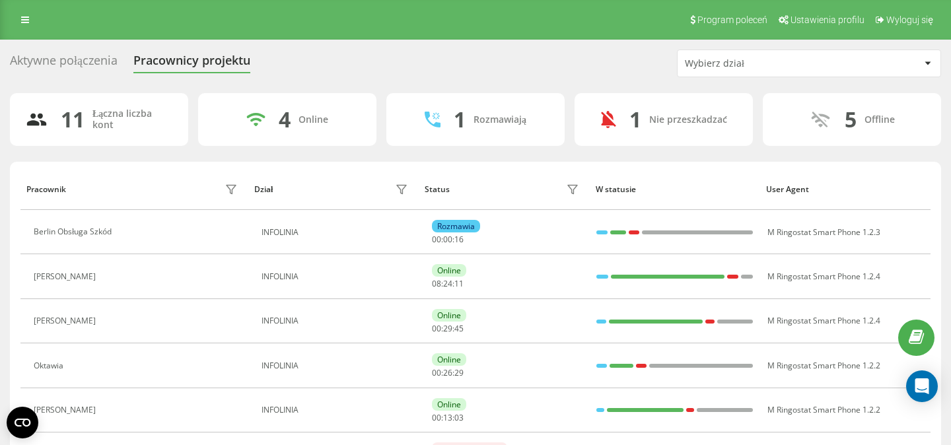 This screenshot has height=445, width=951. What do you see at coordinates (732, 20) in the screenshot?
I see `span: Program poleceń` at bounding box center [732, 20].